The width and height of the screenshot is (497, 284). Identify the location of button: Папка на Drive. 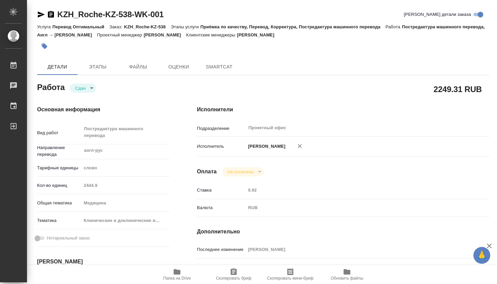
(177, 275).